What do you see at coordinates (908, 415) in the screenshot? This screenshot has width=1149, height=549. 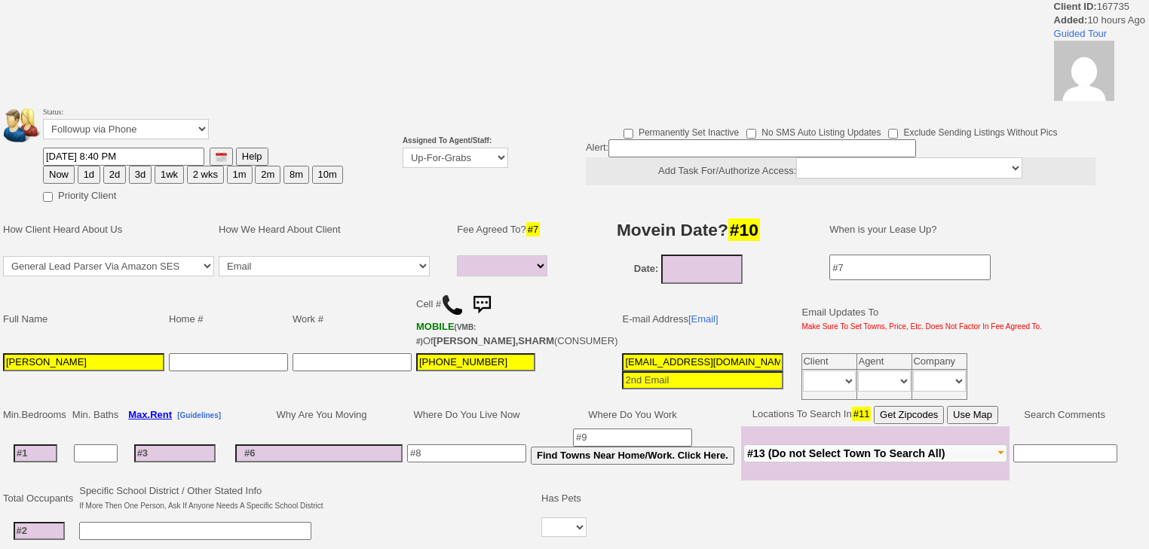 I see `button: Get Zipcodes` at bounding box center [908, 415].